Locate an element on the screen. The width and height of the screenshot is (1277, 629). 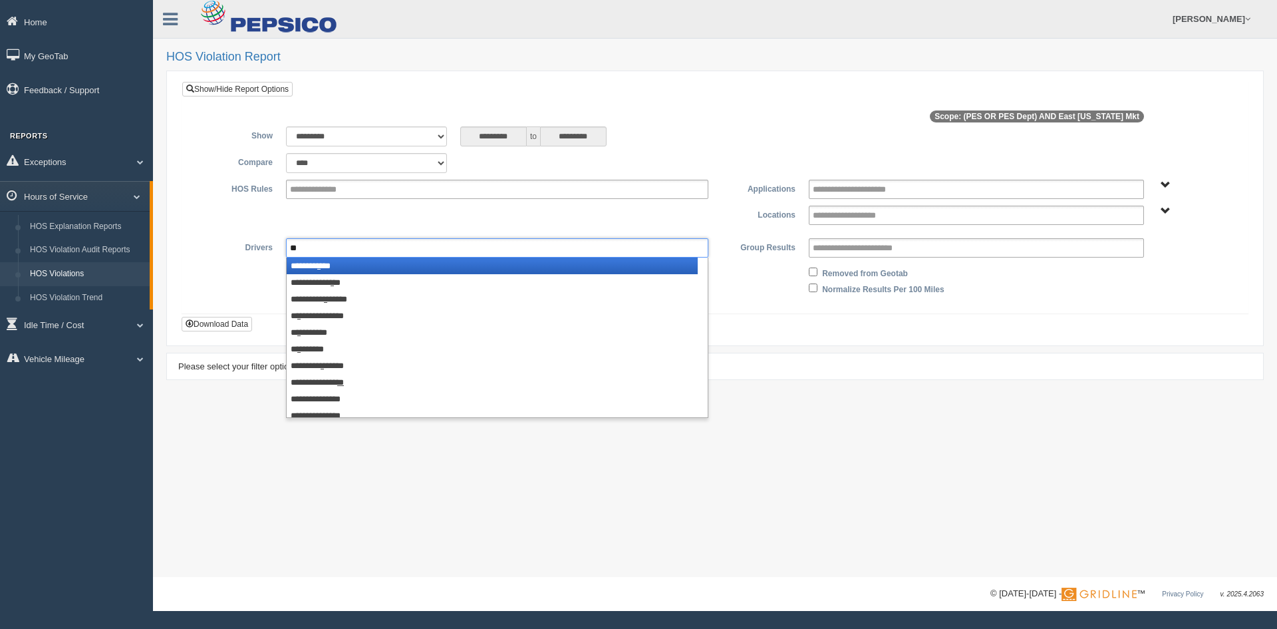
img: Gridline is located at coordinates (1099, 594).